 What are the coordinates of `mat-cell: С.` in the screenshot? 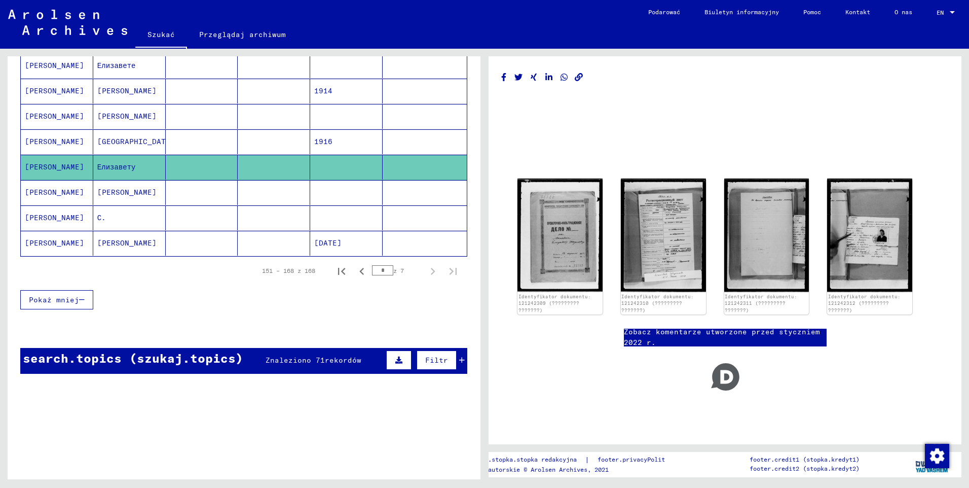 It's located at (129, 217).